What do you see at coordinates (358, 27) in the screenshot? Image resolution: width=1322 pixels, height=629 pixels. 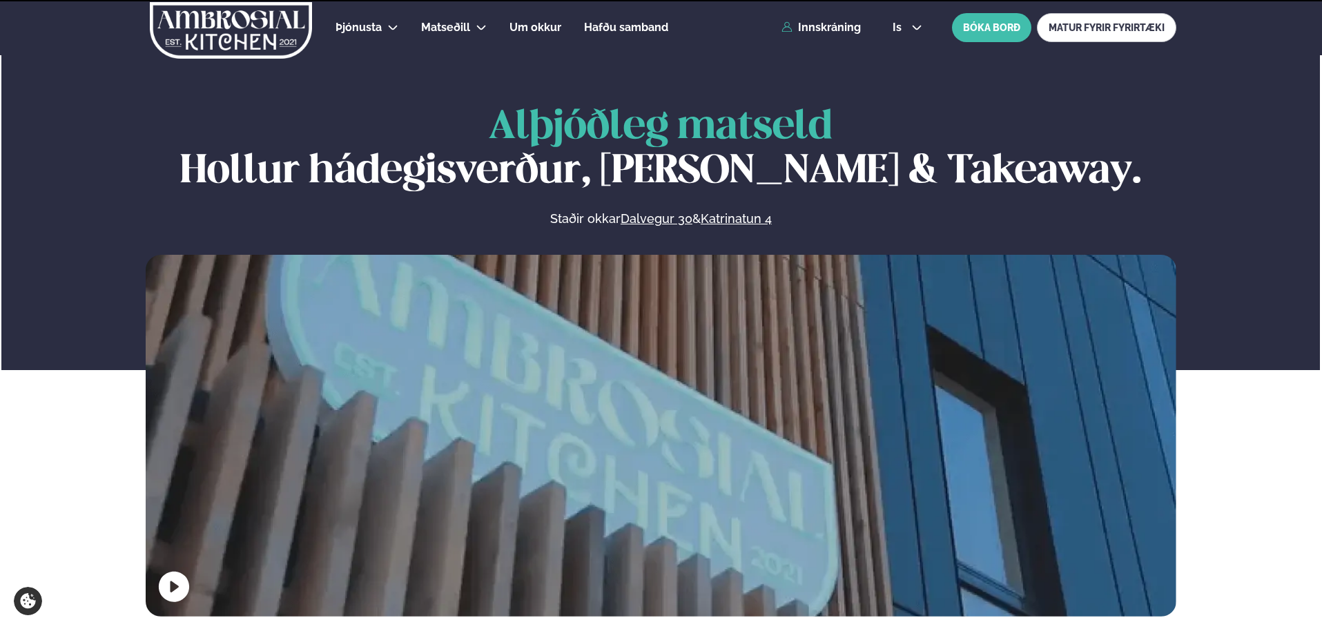 I see `span: Þjónusta` at bounding box center [358, 27].